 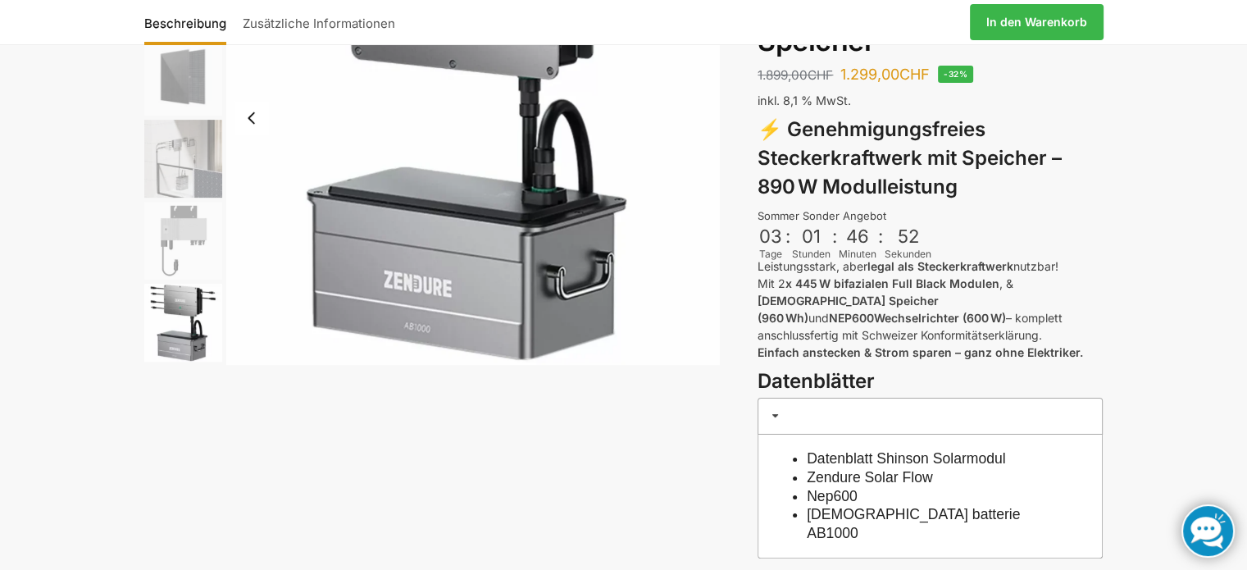 I want to click on a: Beschreibung, so click(x=189, y=22).